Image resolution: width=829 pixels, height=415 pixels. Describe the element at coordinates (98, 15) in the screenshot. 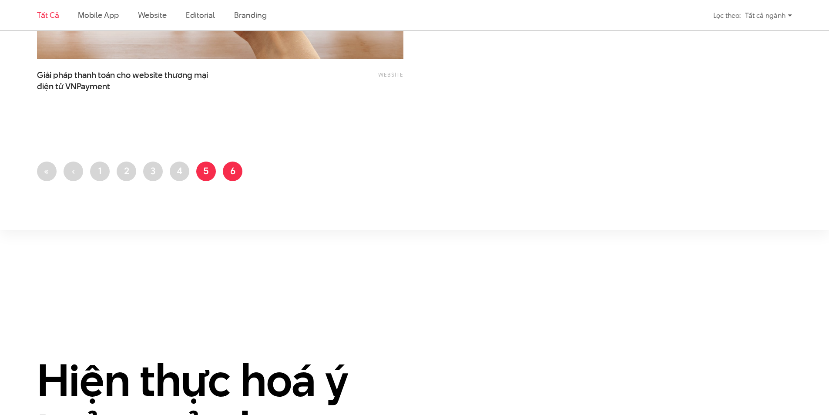

I see `a: Mobile app` at that location.